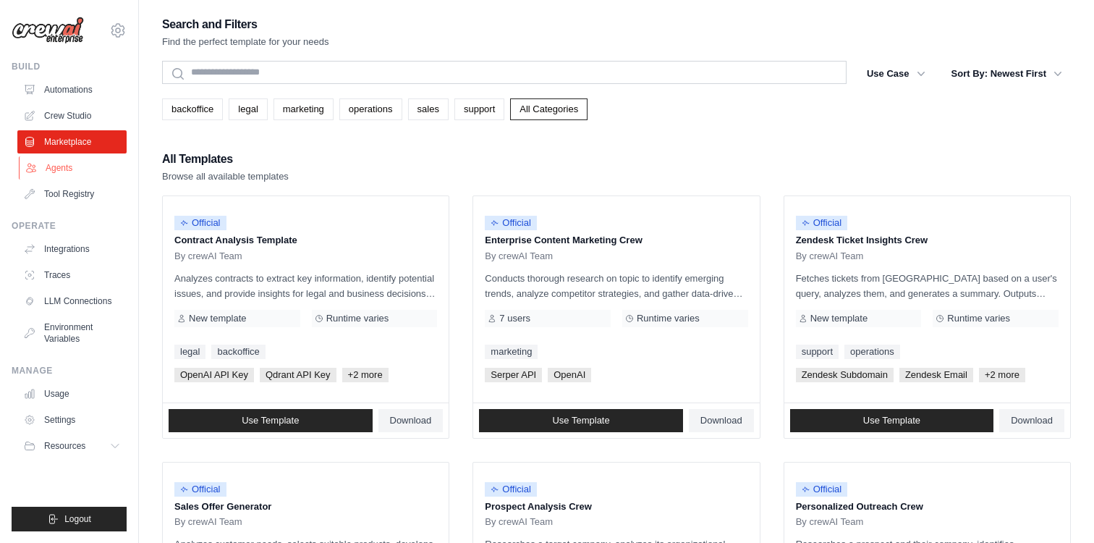 The width and height of the screenshot is (1094, 543). Describe the element at coordinates (225, 177) in the screenshot. I see `p: Browse all available templates` at that location.